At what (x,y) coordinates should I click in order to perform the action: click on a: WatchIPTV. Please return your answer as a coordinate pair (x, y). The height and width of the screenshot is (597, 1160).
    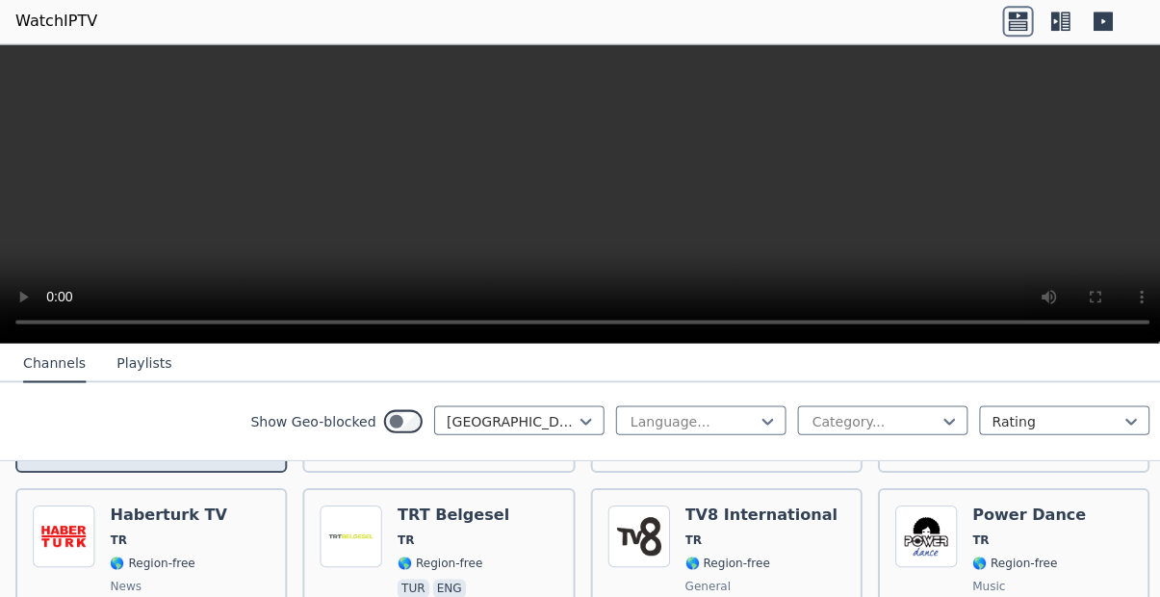
    Looking at the image, I should click on (56, 23).